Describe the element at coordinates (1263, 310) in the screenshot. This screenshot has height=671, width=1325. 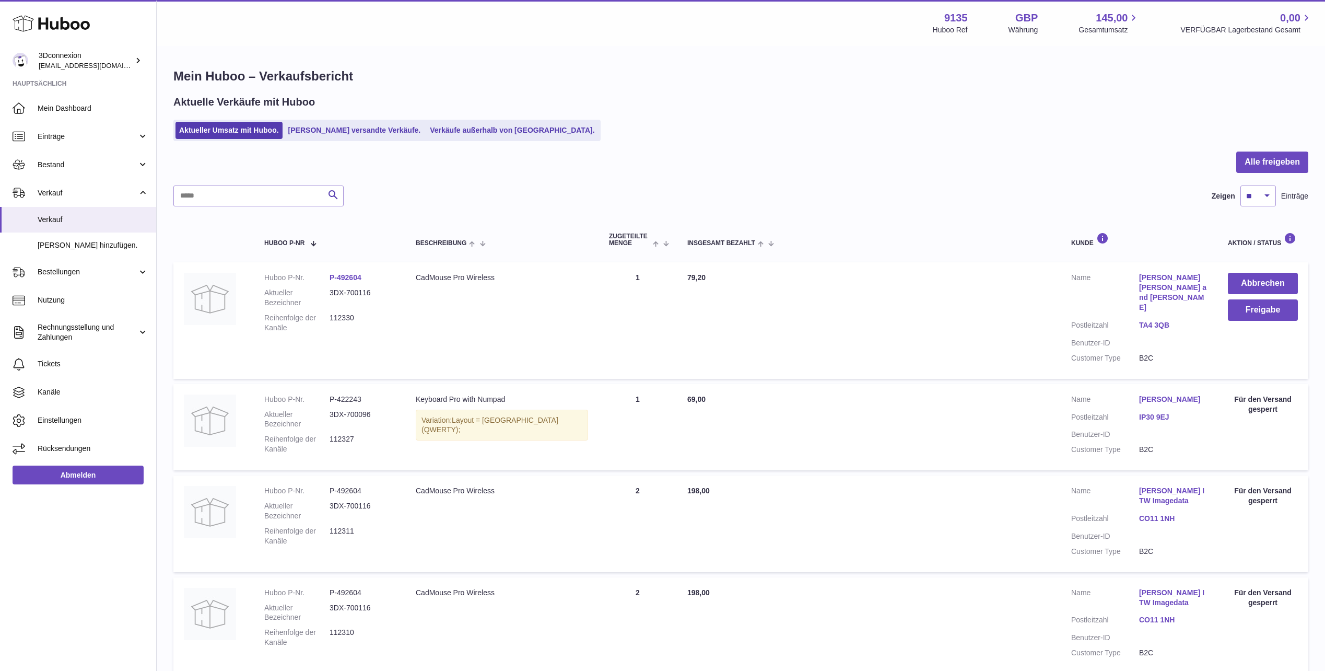
I see `button: Freigabe` at that location.